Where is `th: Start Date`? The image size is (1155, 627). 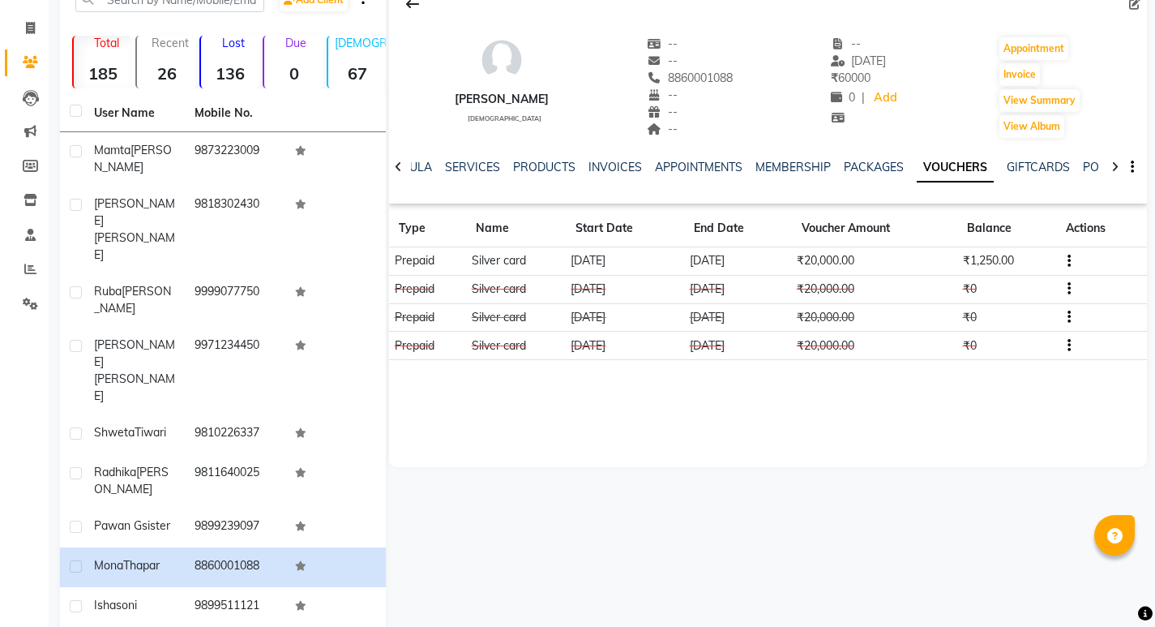 th: Start Date is located at coordinates (625, 229).